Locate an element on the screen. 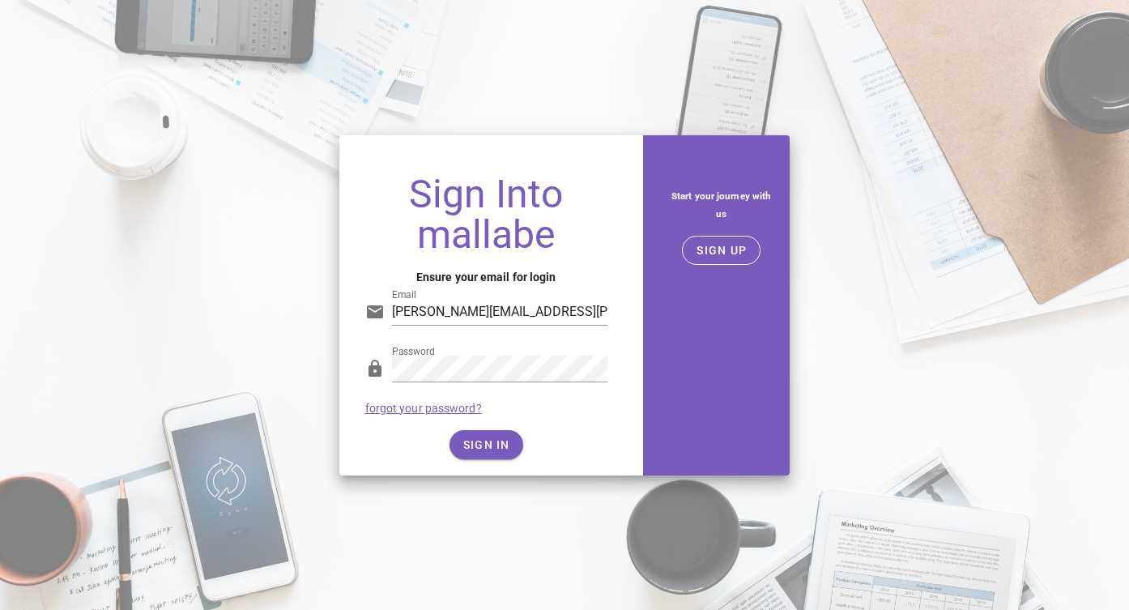  h5: Start your journey with us is located at coordinates (721, 205).